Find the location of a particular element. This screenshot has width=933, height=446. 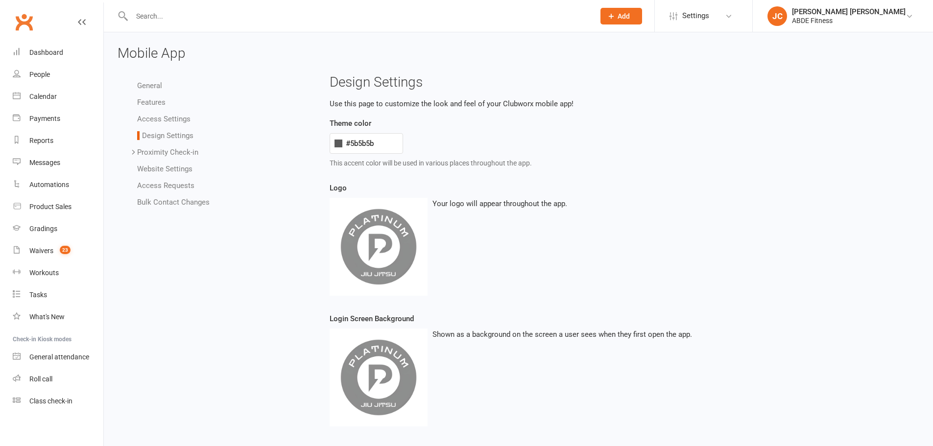

span: 23 is located at coordinates (65, 250).